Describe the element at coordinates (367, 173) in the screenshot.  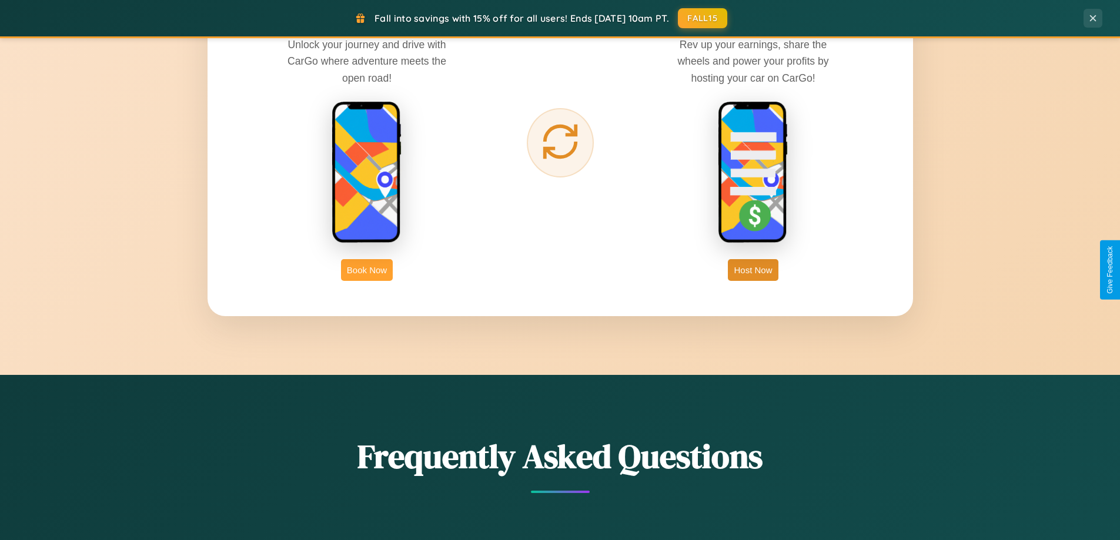
I see `img: rent phone` at that location.